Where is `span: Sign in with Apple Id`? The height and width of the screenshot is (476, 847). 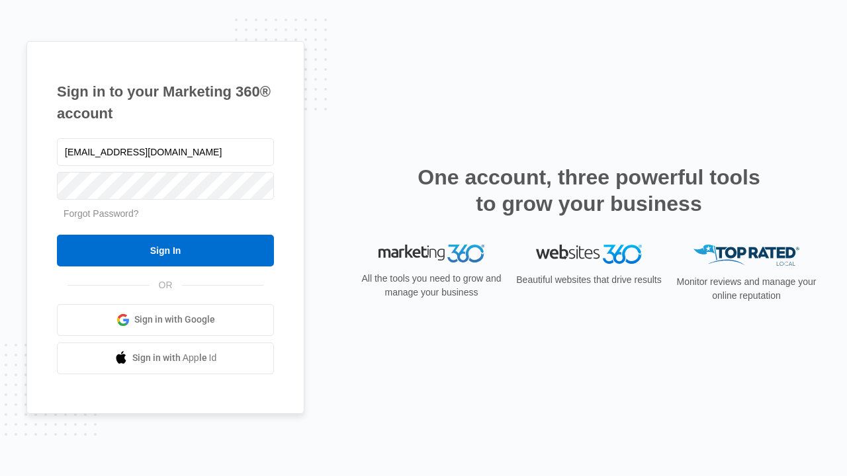
span: Sign in with Apple Id is located at coordinates (175, 358).